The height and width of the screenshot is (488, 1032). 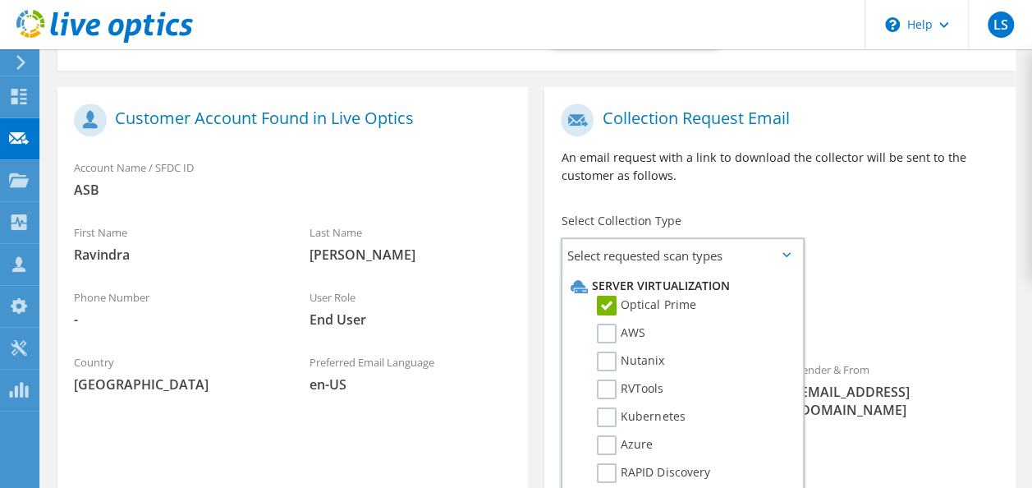 What do you see at coordinates (779, 311) in the screenshot?
I see `div: Requested Collections` at bounding box center [779, 311].